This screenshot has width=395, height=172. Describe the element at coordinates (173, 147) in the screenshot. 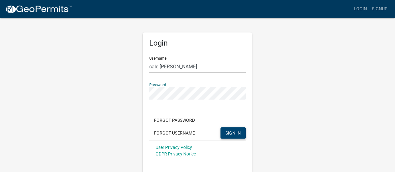

I see `a: User Privacy Policy` at that location.